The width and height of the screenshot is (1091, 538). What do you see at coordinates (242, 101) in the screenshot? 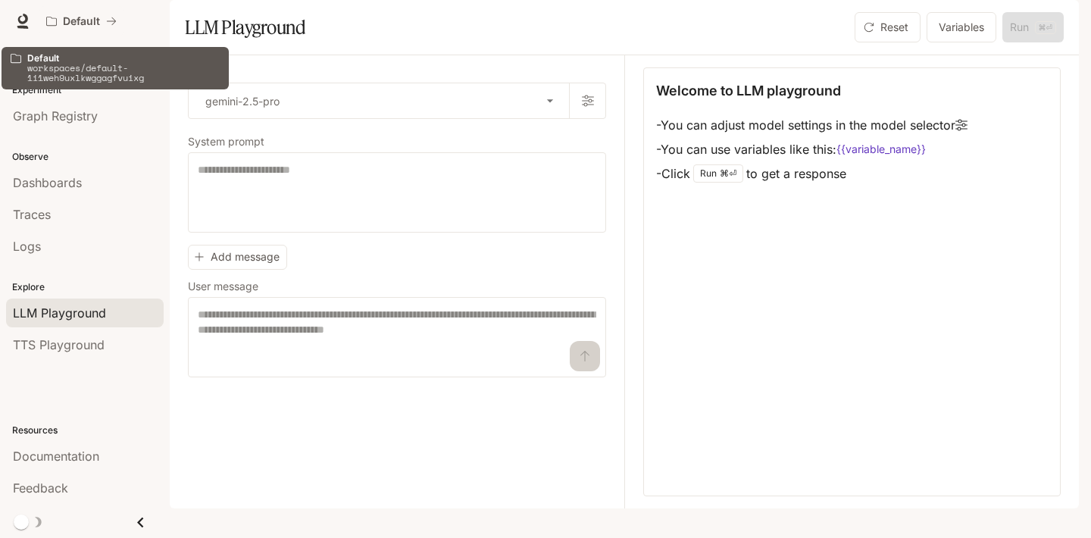
I see `p: gemini-2.5-pro` at bounding box center [242, 101].